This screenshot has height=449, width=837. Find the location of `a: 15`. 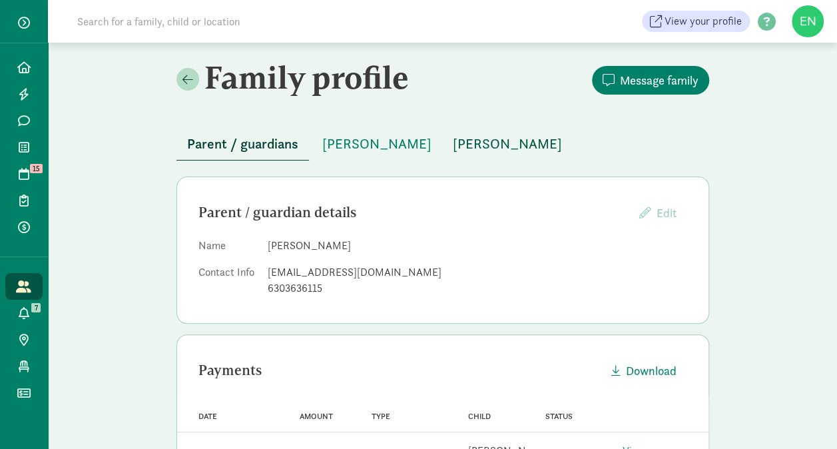

a: 15 is located at coordinates (24, 174).